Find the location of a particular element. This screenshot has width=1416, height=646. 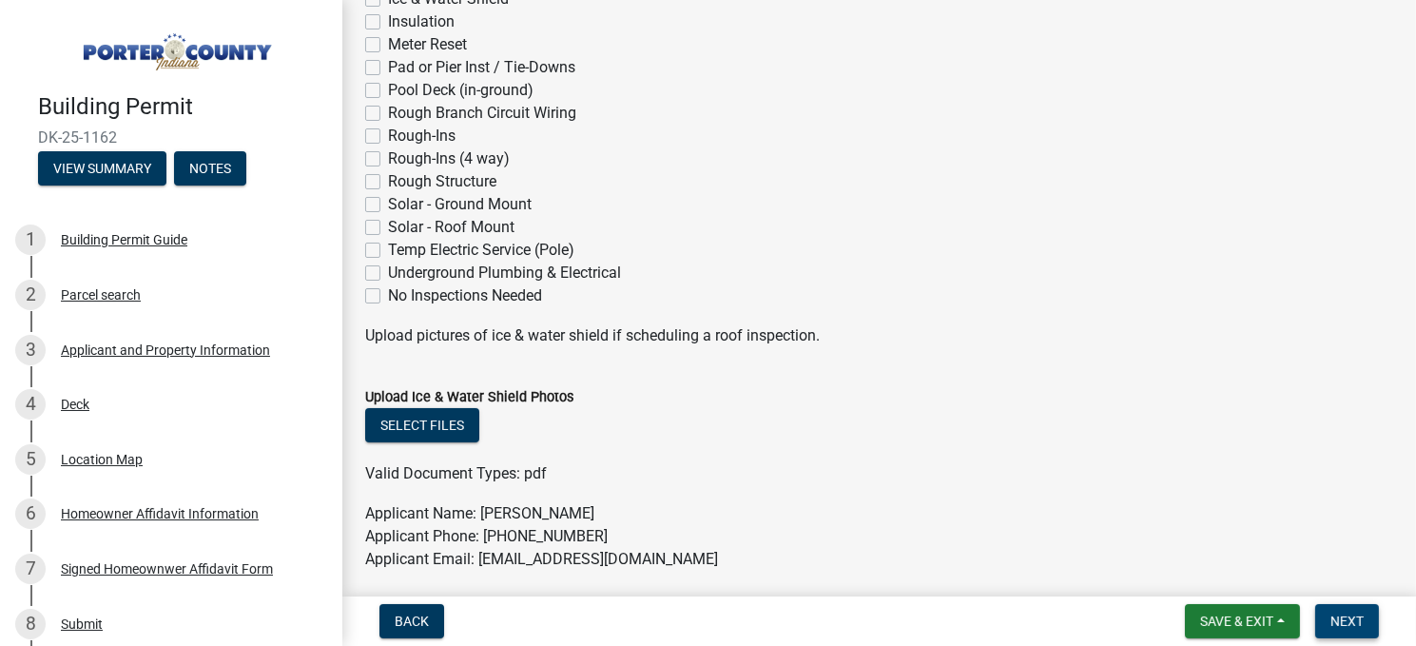

div: 6 is located at coordinates (30, 513).